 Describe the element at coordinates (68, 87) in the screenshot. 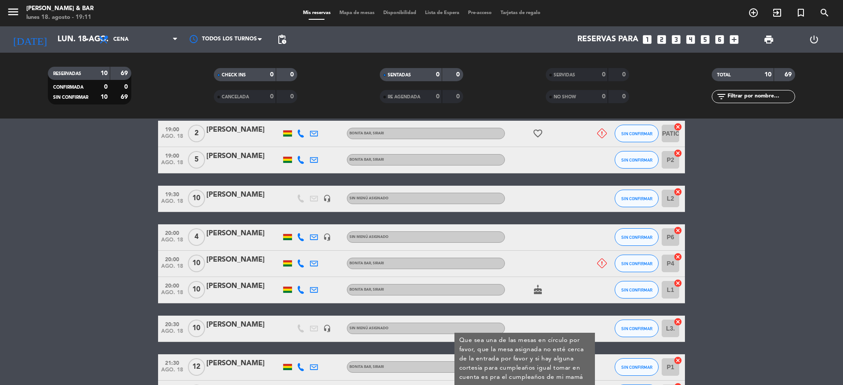

I see `span: CONFIRMADA` at that location.